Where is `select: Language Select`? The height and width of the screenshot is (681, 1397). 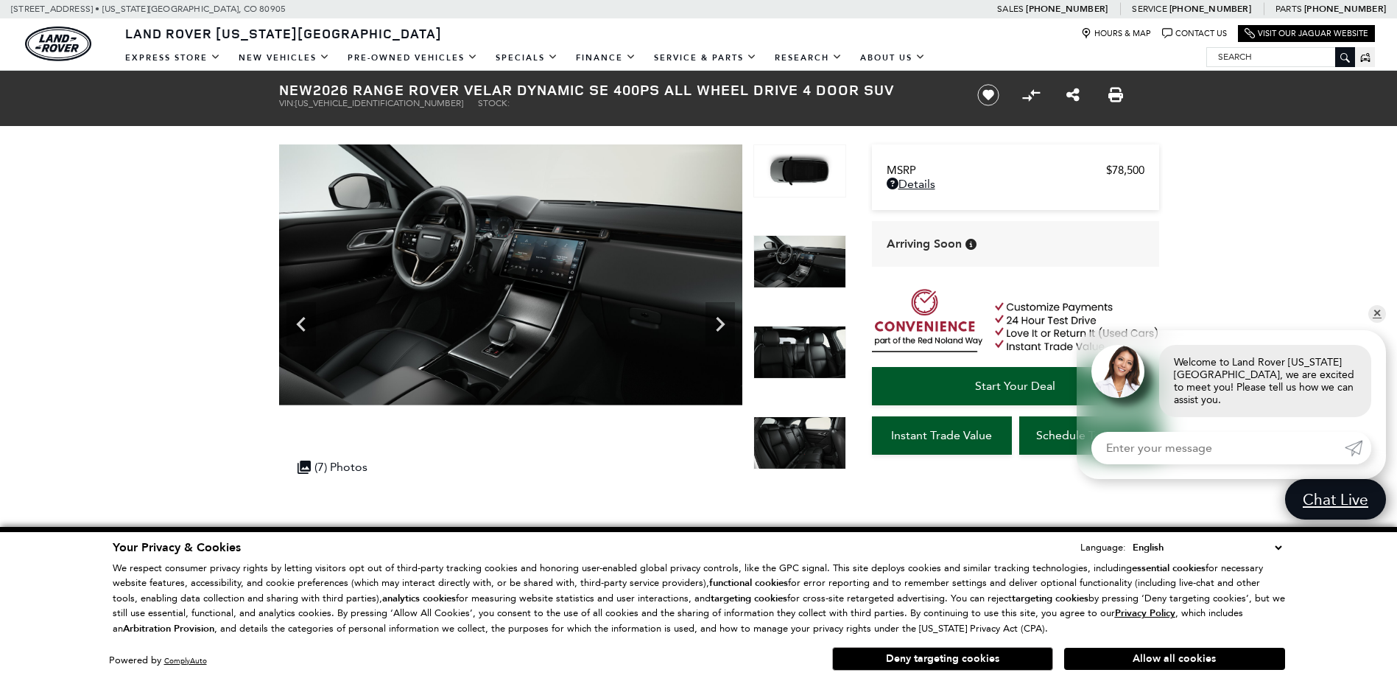
select: Language Select is located at coordinates (1207, 547).